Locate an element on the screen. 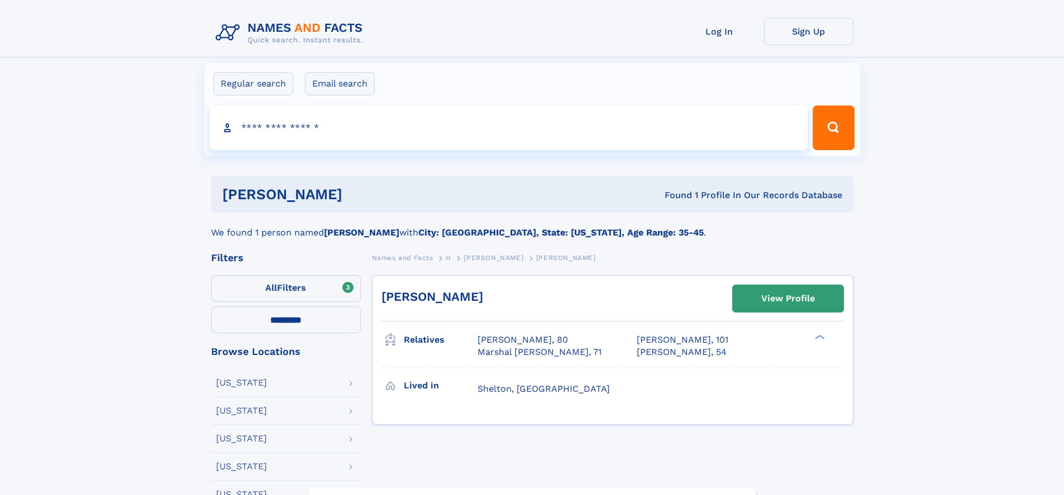 The width and height of the screenshot is (1064, 495). div: Filters is located at coordinates (286, 258).